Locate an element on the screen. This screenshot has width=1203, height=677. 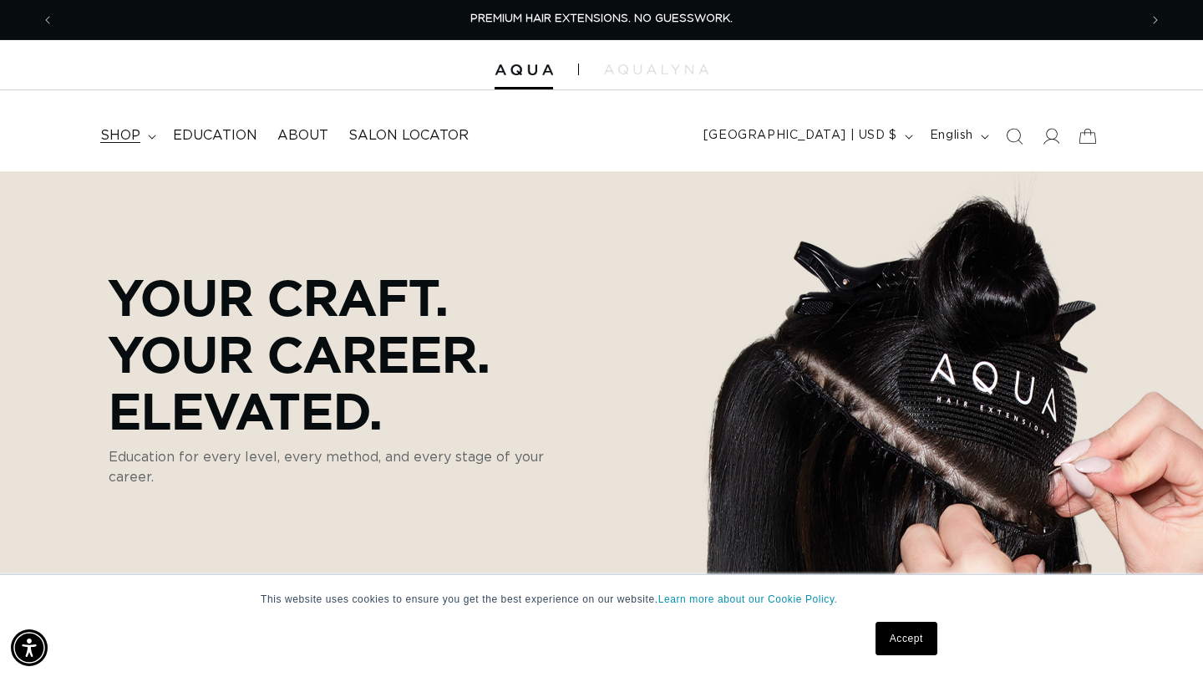
button: Next announcement is located at coordinates (1155, 20).